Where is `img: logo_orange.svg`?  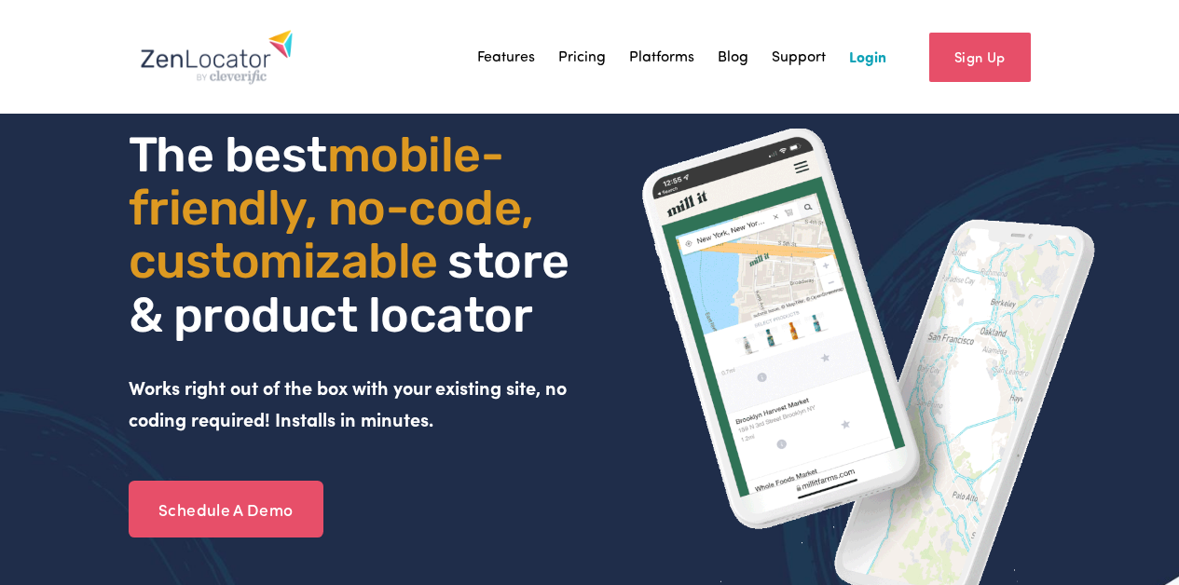 img: logo_orange.svg is located at coordinates (37, 37).